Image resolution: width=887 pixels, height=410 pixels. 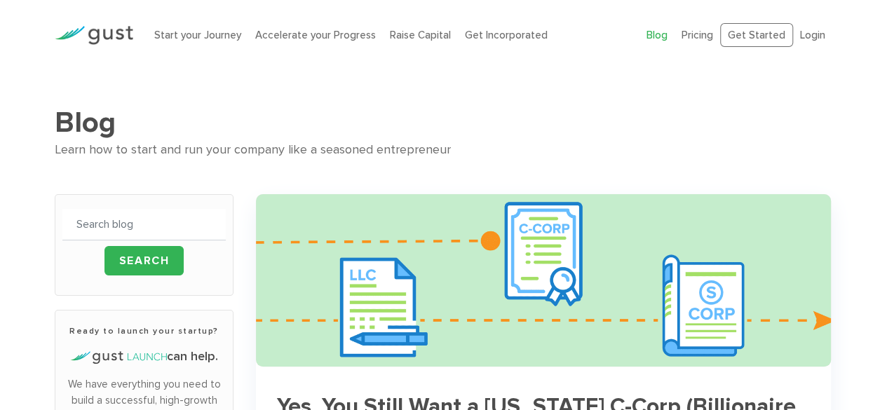 I want to click on img: S Corporation Llc Startup Tax Savings Hero 745a637daab6798955651138ffe46d682c36e4ed50c581f4efd756..., so click(x=543, y=280).